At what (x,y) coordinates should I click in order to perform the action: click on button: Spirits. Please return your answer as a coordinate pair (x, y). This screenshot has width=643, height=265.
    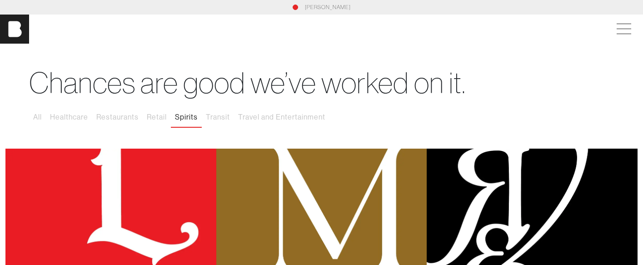
    Looking at the image, I should click on (186, 117).